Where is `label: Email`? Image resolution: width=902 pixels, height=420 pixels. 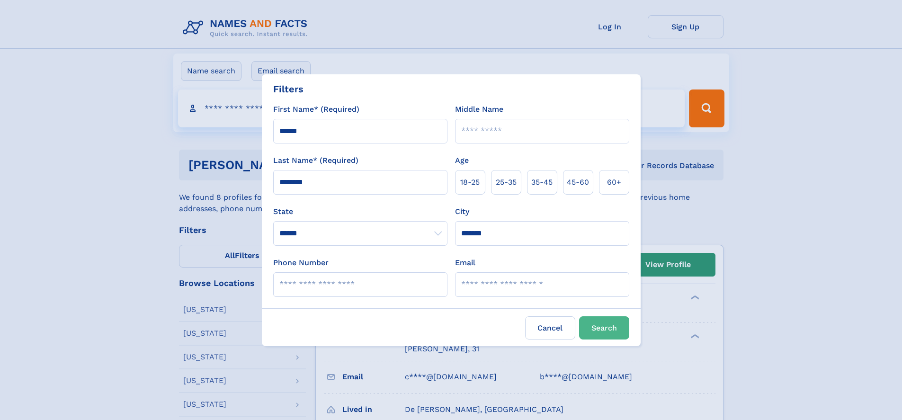 label: Email is located at coordinates (465, 263).